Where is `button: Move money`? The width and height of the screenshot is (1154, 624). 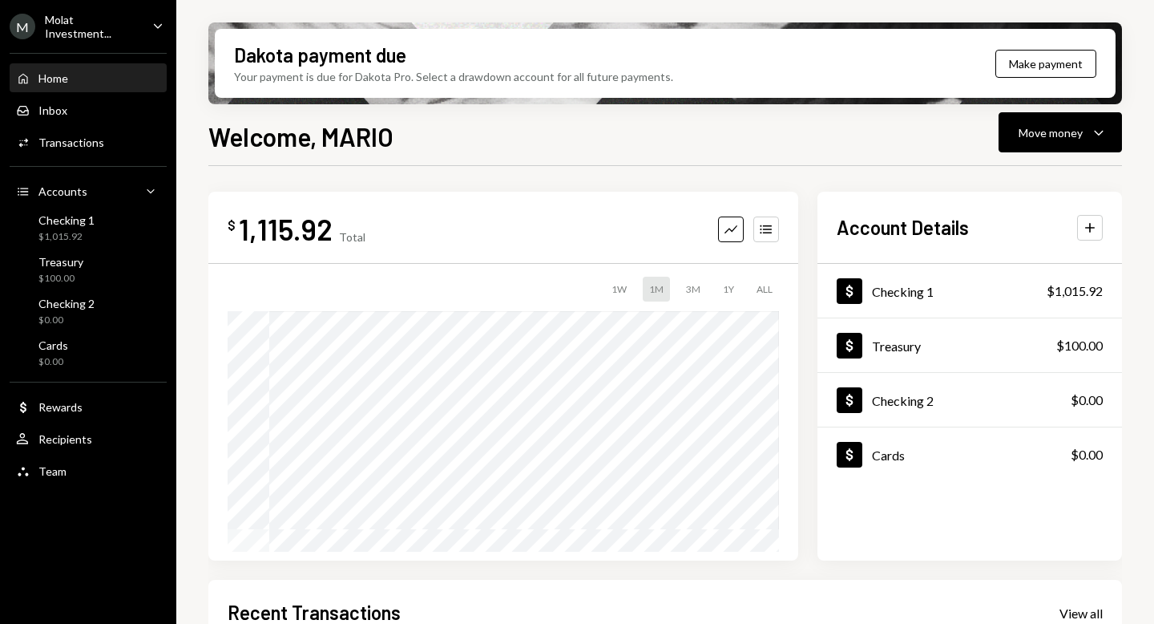 button: Move money is located at coordinates (1060, 132).